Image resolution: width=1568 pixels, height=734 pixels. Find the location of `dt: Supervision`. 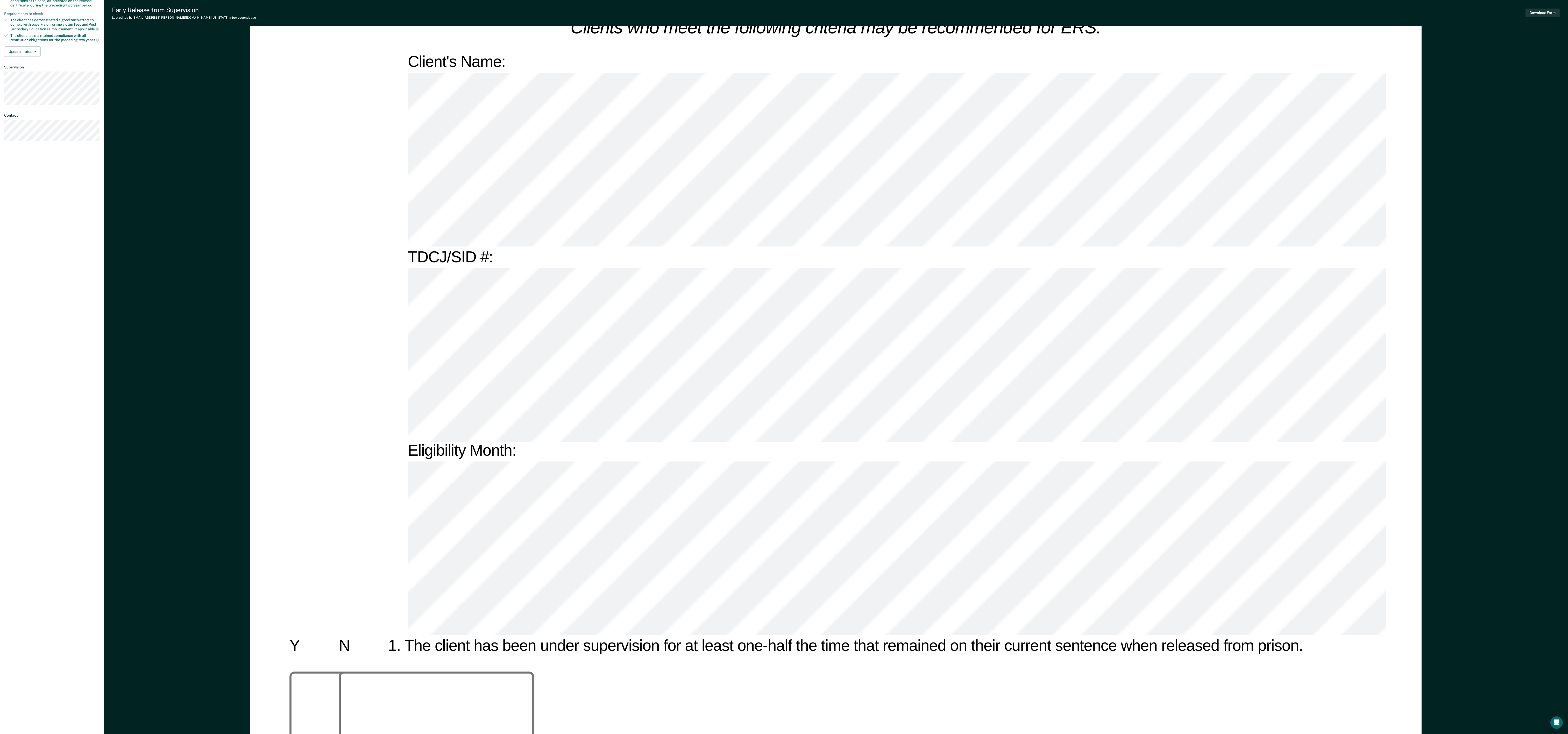

dt: Supervision is located at coordinates (52, 67).